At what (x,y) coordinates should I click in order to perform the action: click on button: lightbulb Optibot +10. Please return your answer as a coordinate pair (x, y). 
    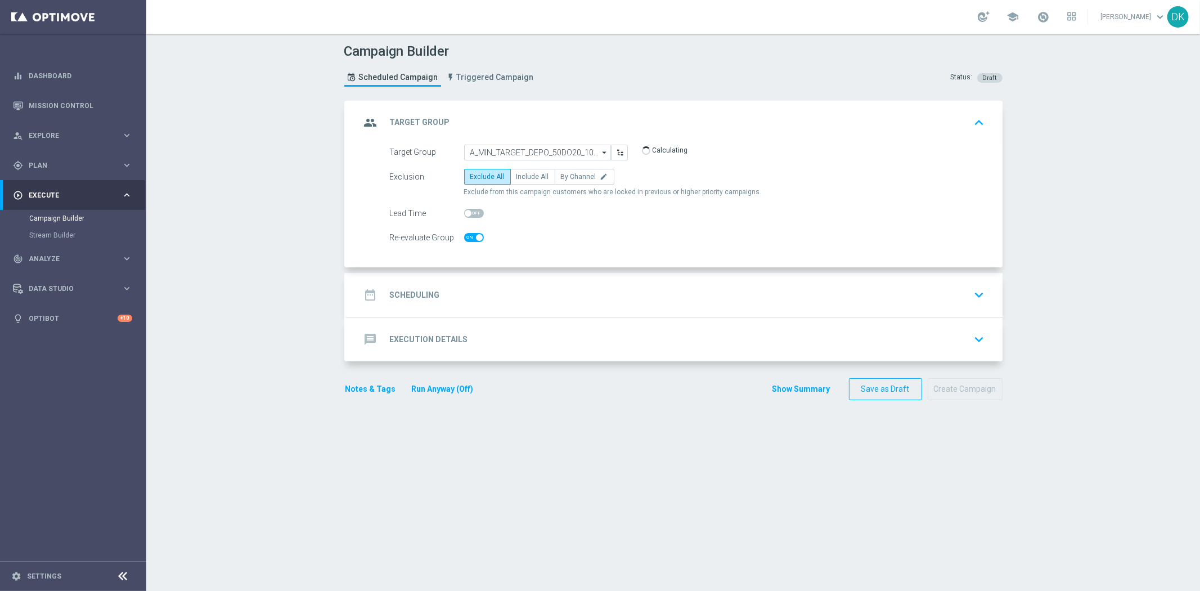
    Looking at the image, I should click on (73, 319).